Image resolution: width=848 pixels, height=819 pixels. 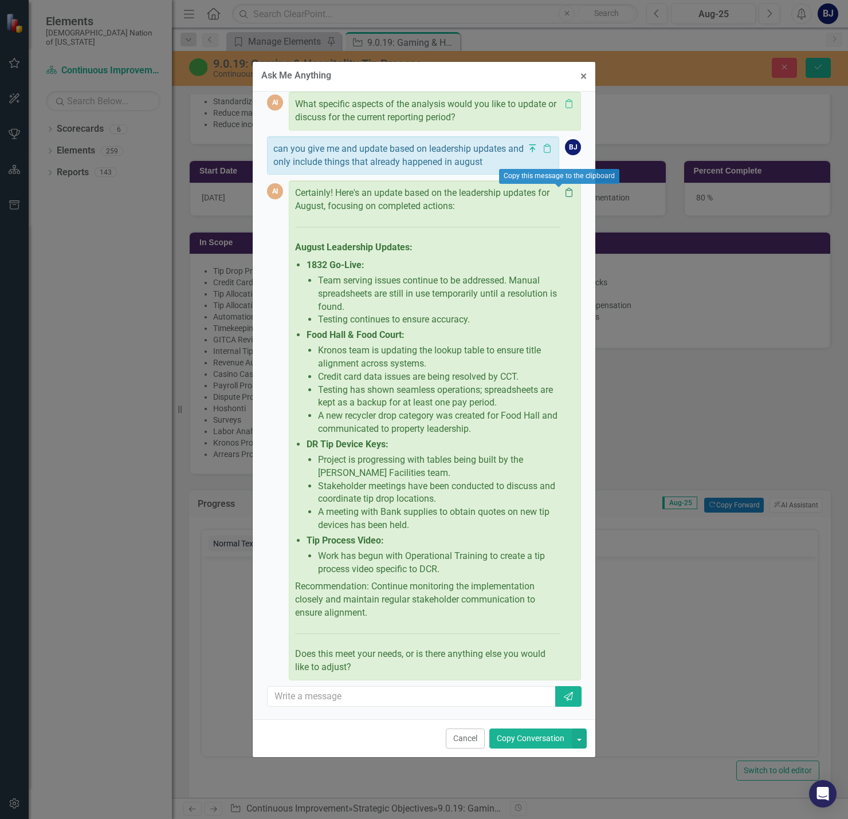 What do you see at coordinates (427, 600) in the screenshot?
I see `p: Recommendation: Continue monitoring the implementation closely and maintain regular stakeholder c...` at bounding box center [427, 600].